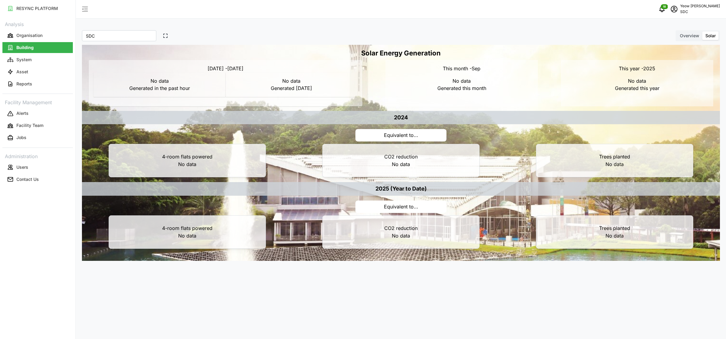 The width and height of the screenshot is (726, 339). Describe the element at coordinates (38, 167) in the screenshot. I see `a: Users` at that location.